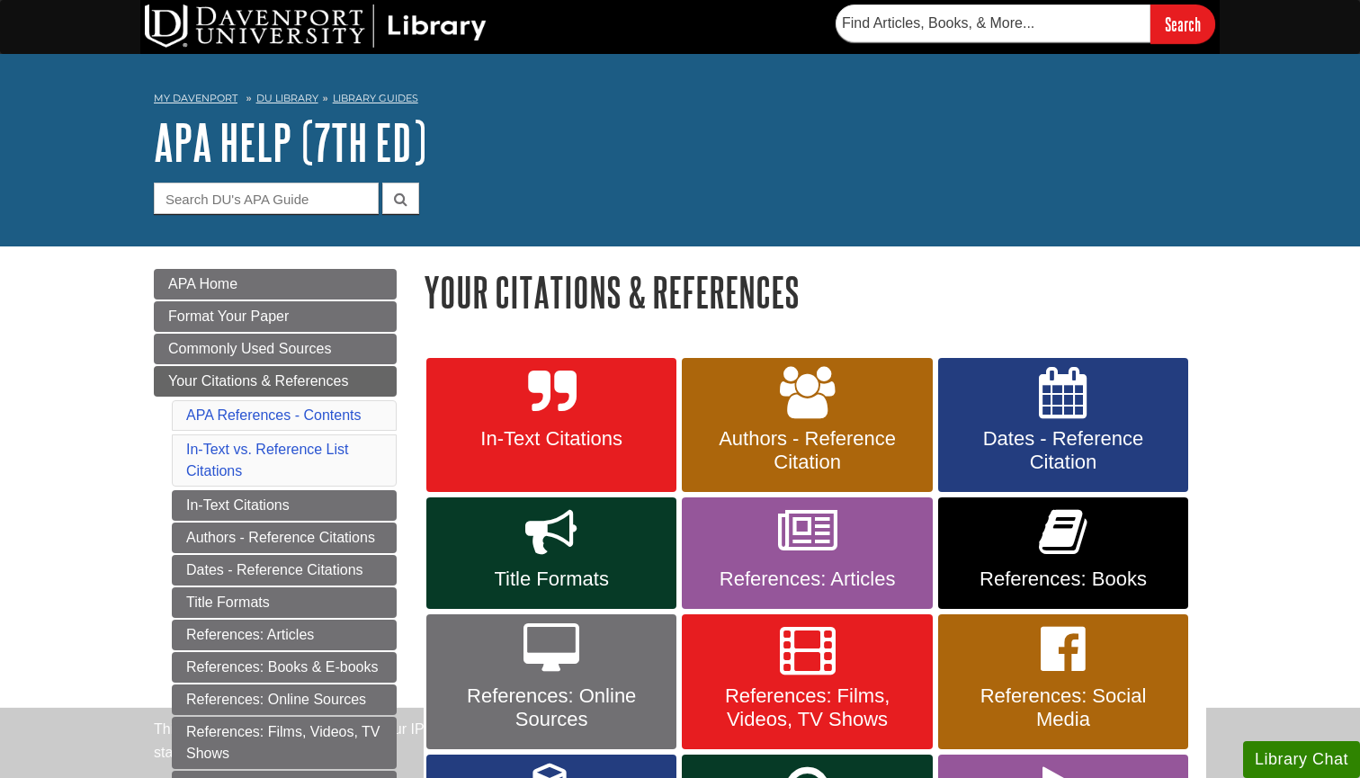 The image size is (1360, 778). What do you see at coordinates (807, 579) in the screenshot?
I see `span: References: Articles` at bounding box center [807, 579].